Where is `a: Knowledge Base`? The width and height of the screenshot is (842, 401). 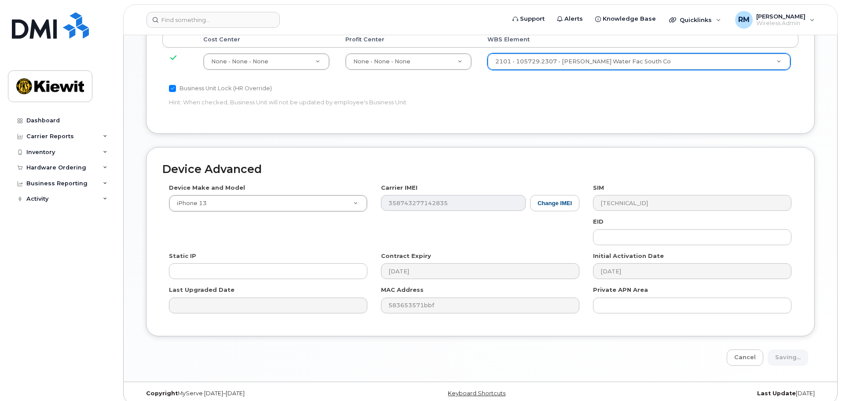 a: Knowledge Base is located at coordinates (626, 19).